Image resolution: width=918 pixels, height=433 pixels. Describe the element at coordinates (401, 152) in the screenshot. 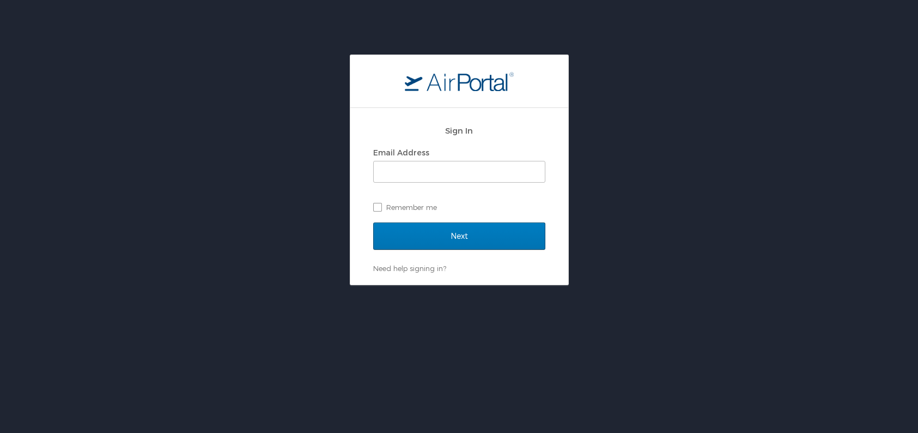

I see `label: Email Address` at that location.